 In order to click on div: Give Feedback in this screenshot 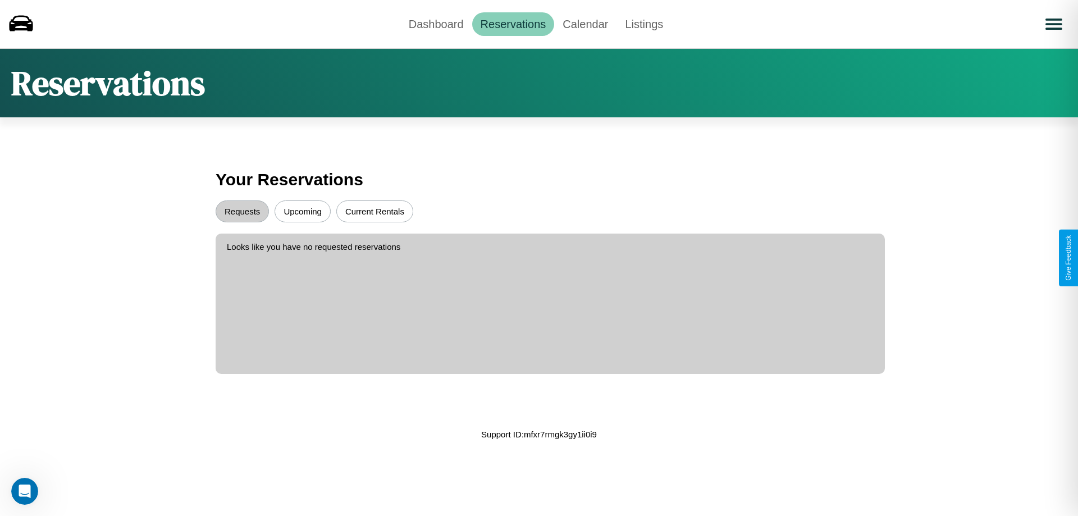, I will do `click(1068, 258)`.